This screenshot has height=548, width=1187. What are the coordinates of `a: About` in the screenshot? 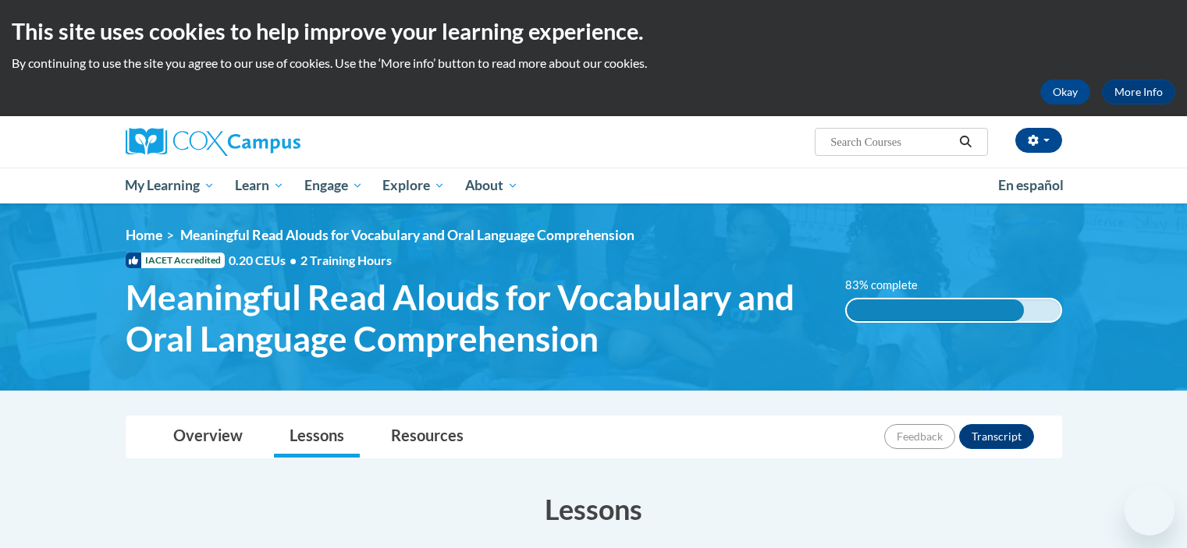 It's located at (491, 186).